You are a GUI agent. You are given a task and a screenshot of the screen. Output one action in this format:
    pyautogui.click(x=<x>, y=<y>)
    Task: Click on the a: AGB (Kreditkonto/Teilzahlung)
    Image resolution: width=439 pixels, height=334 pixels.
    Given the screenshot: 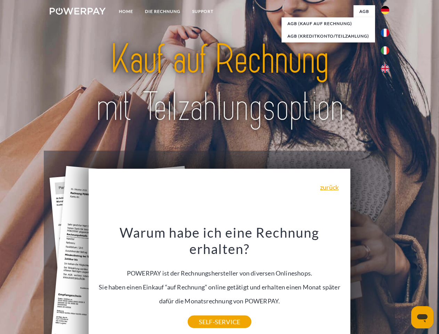 What is the action you would take?
    pyautogui.click(x=328, y=36)
    